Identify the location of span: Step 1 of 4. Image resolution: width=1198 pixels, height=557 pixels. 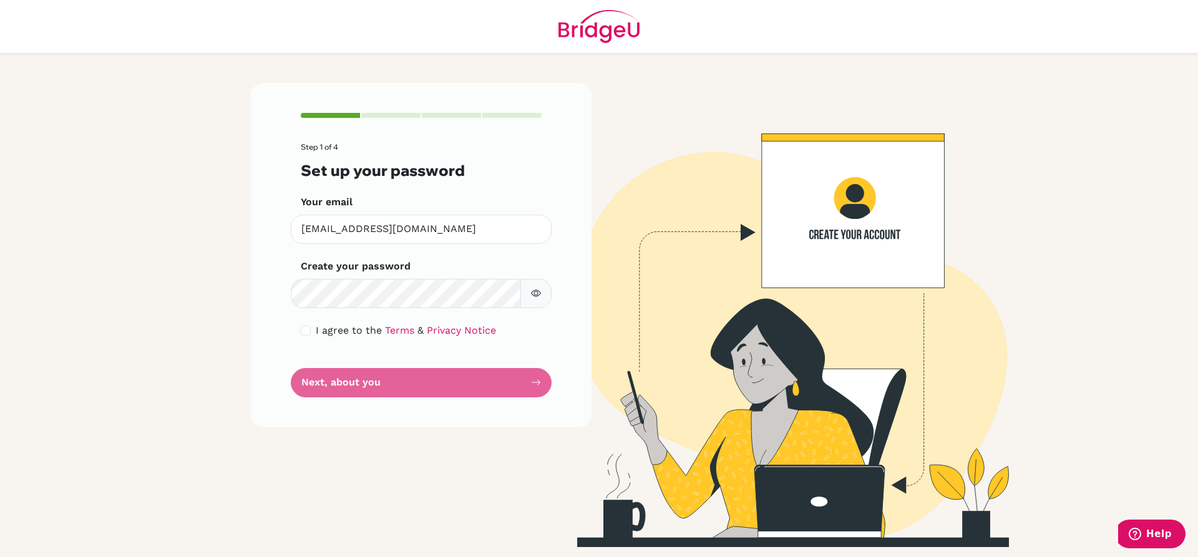
(319, 147).